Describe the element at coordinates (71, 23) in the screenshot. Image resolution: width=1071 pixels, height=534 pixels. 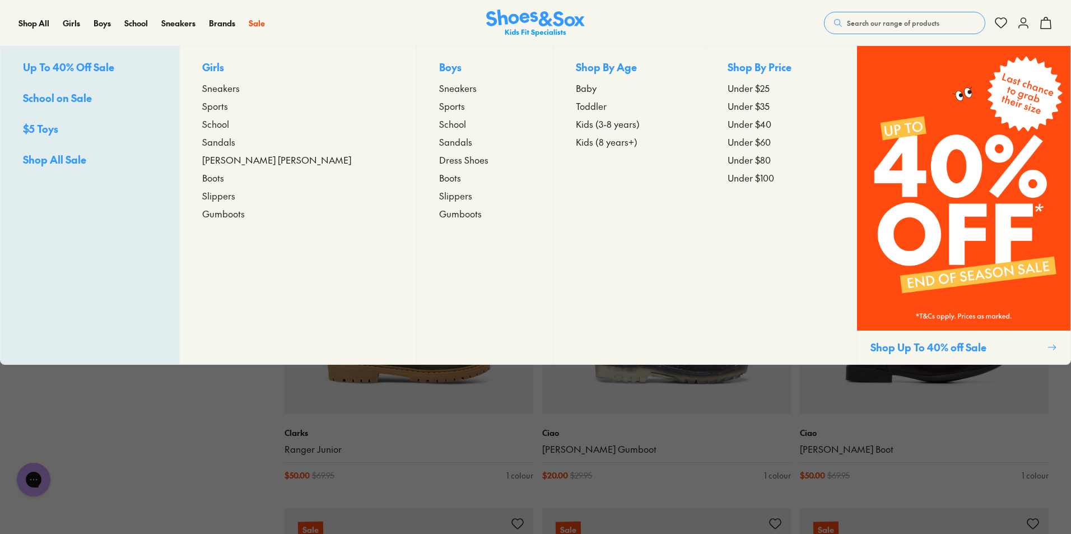
I see `a: Girls` at that location.